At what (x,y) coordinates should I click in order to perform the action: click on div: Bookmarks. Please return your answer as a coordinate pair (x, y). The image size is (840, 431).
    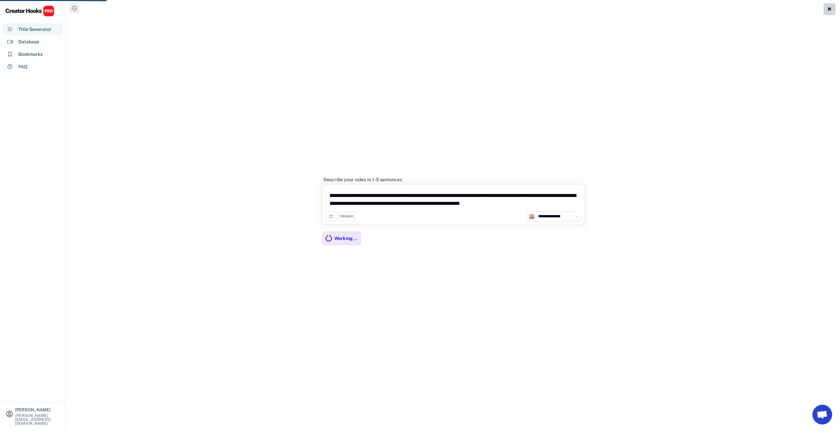
    Looking at the image, I should click on (31, 54).